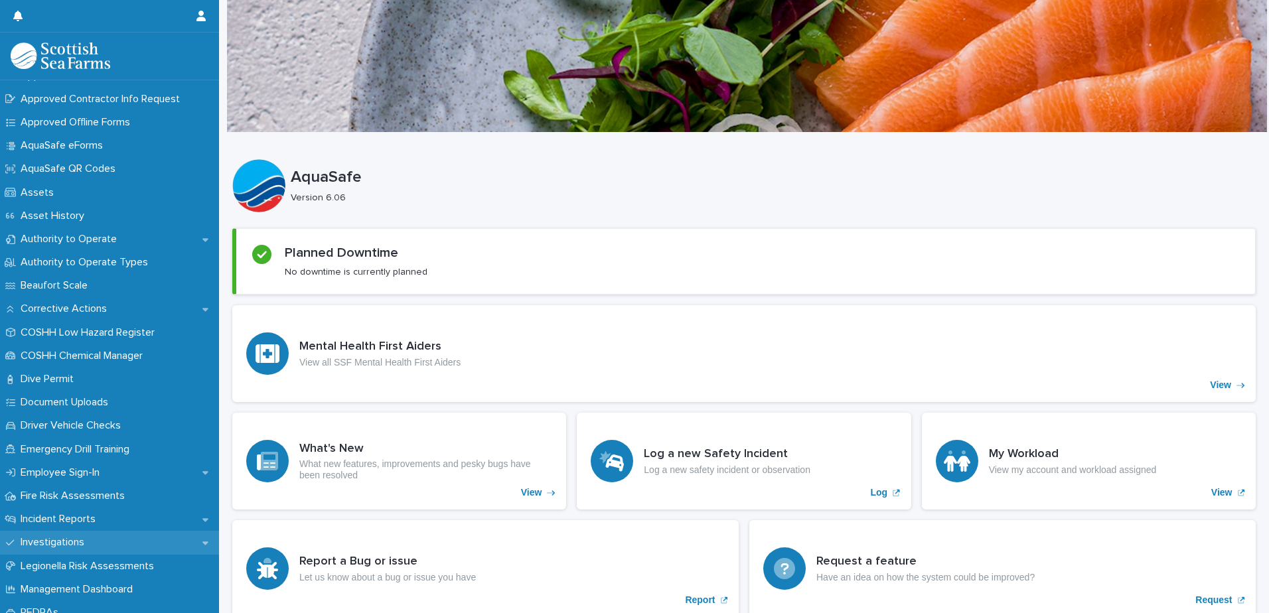  Describe the element at coordinates (71, 239) in the screenshot. I see `p: Authority to Operate` at that location.